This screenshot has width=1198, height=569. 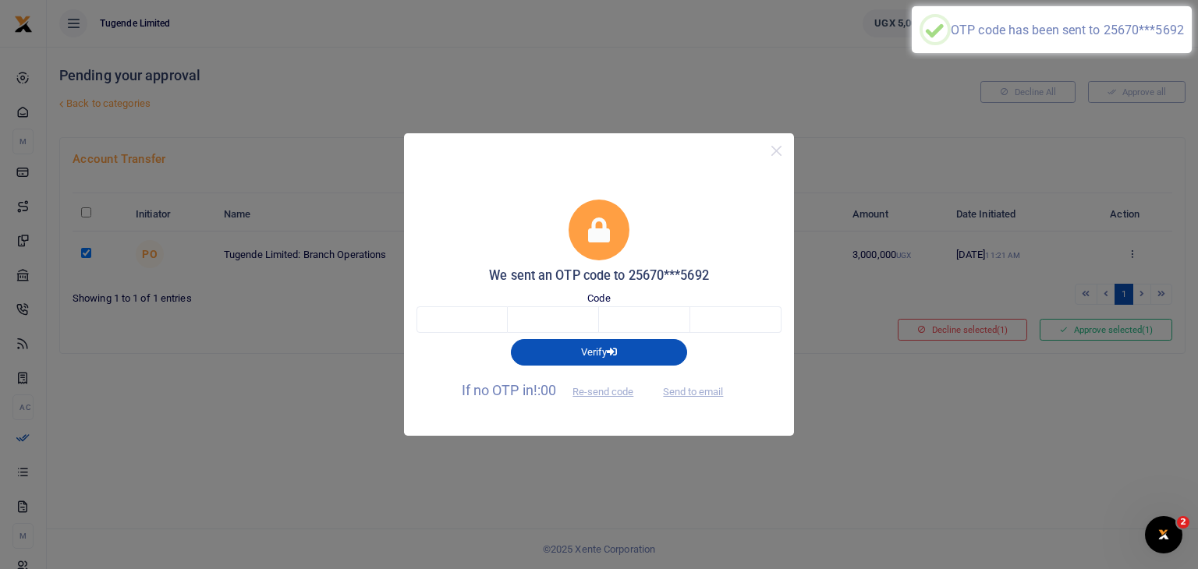 What do you see at coordinates (776, 150) in the screenshot?
I see `button: Close` at bounding box center [776, 150].